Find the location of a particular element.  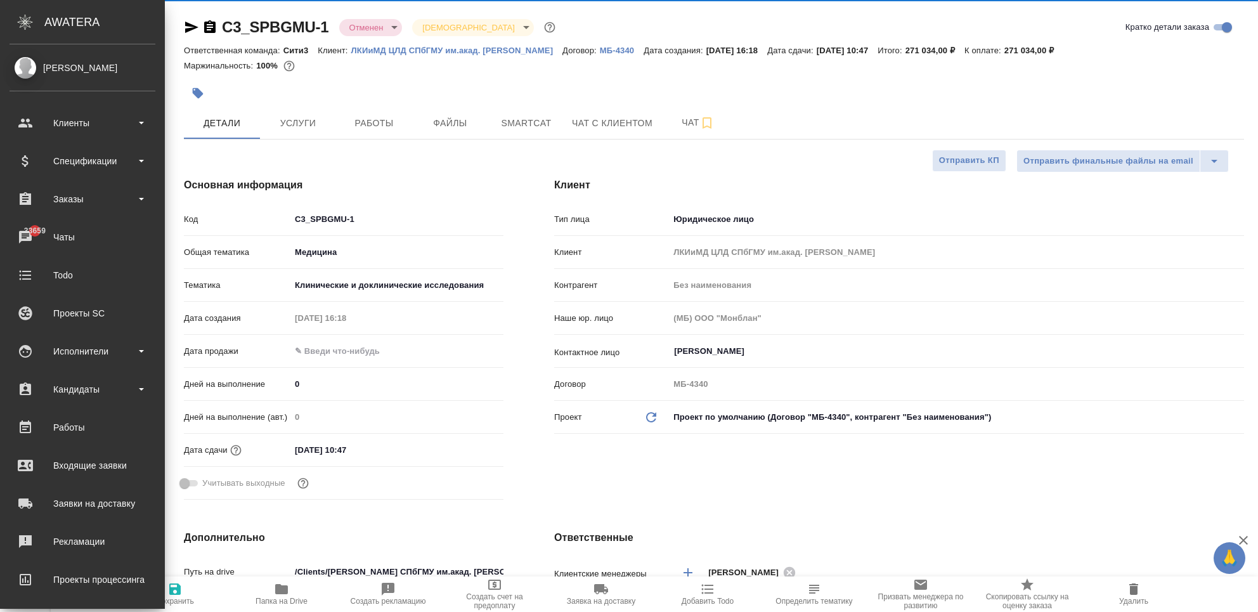

div: Проект по умолчанию (Договор "МБ-4340", контрагент "Без наименования") is located at coordinates (957, 417).